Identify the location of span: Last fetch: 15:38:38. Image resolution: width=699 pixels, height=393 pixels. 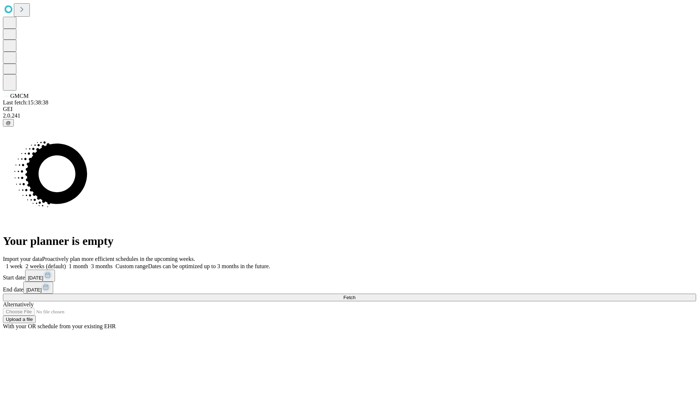
(25, 102).